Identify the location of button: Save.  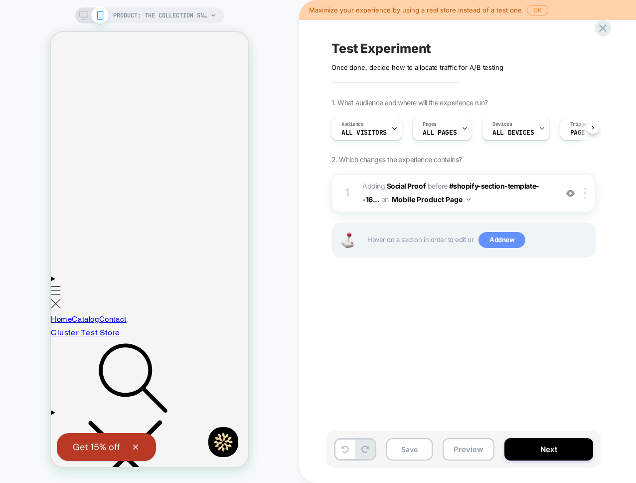
(409, 449).